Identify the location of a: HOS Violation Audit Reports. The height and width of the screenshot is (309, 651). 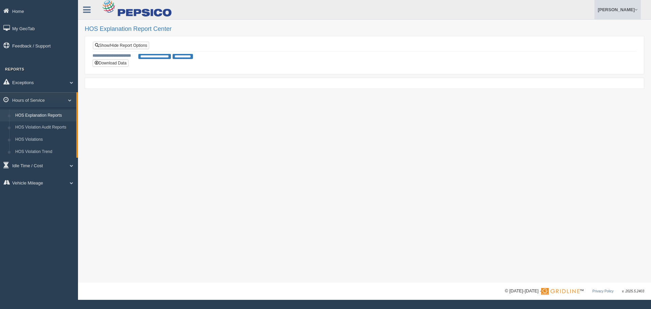
(44, 128).